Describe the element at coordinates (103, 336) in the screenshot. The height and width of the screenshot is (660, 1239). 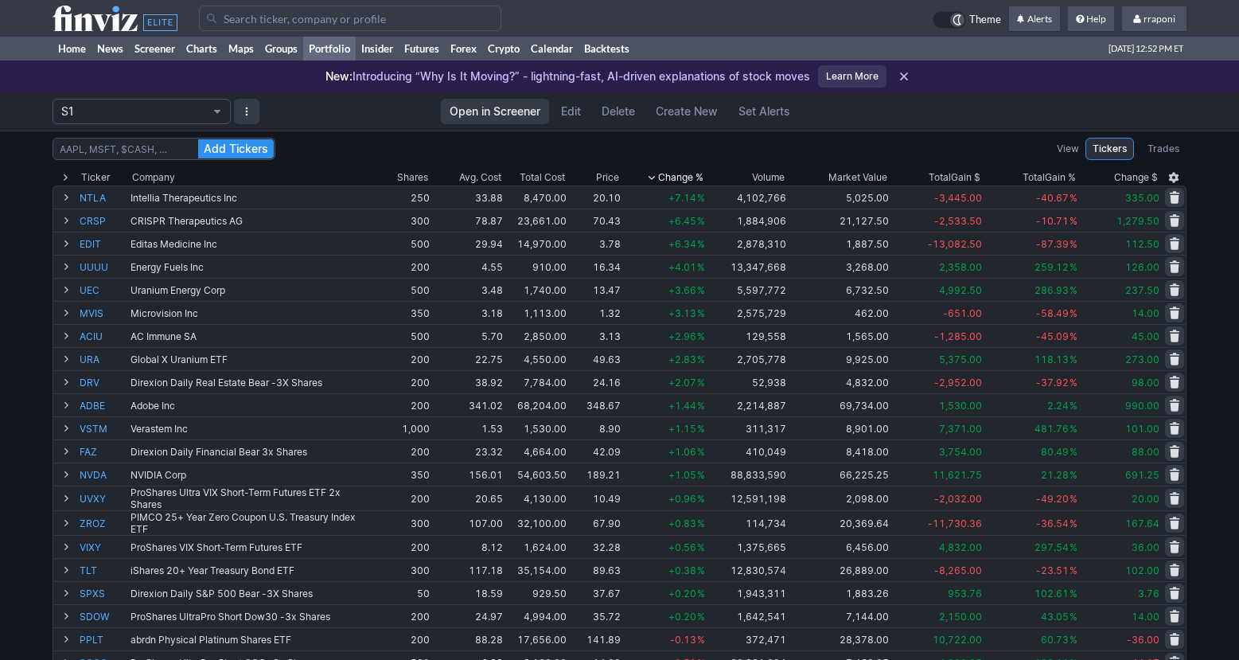
I see `a: ACIU` at that location.